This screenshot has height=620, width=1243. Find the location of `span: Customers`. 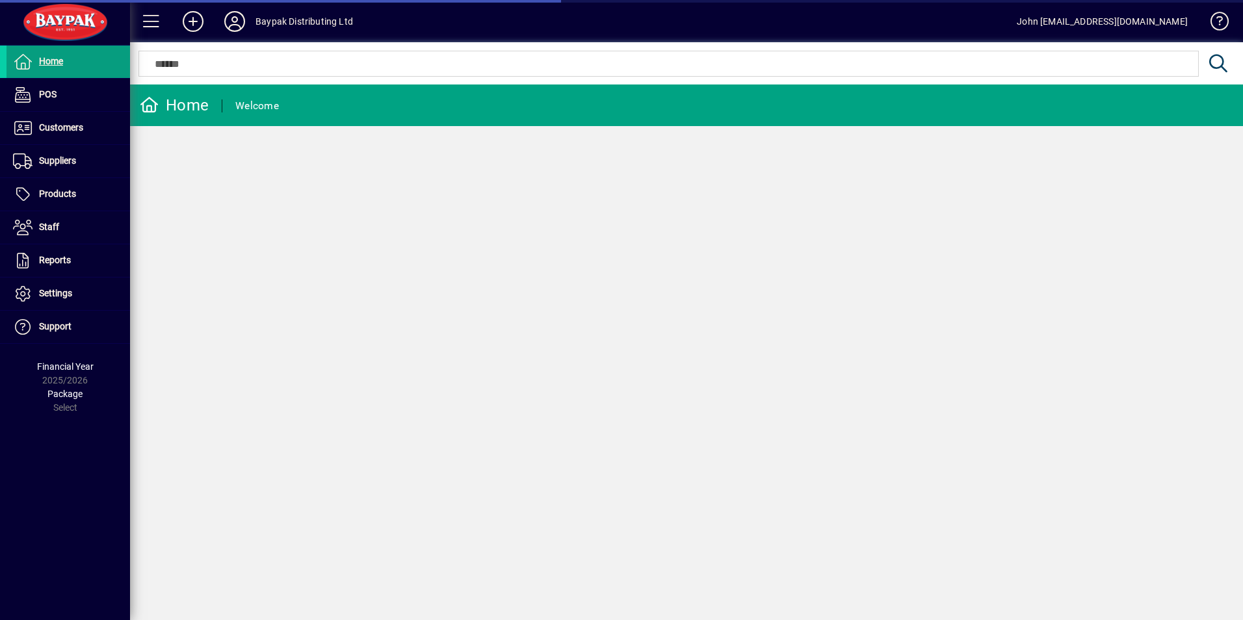

span: Customers is located at coordinates (61, 127).